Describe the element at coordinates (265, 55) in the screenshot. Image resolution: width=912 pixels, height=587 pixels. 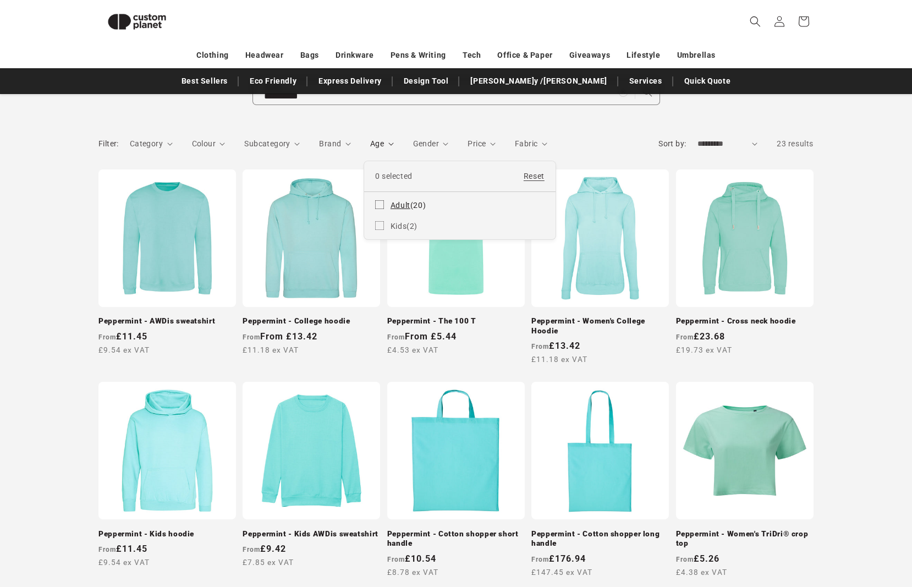
I see `a: Headwear` at that location.